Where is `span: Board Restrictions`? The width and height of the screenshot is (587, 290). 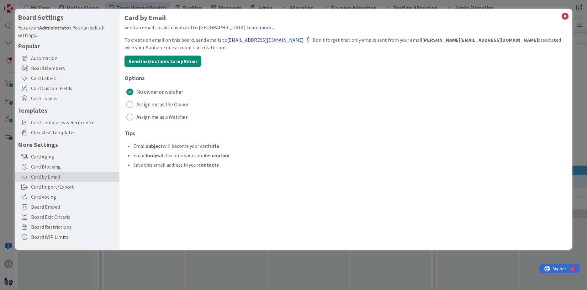 span: Board Restrictions is located at coordinates (74, 227).